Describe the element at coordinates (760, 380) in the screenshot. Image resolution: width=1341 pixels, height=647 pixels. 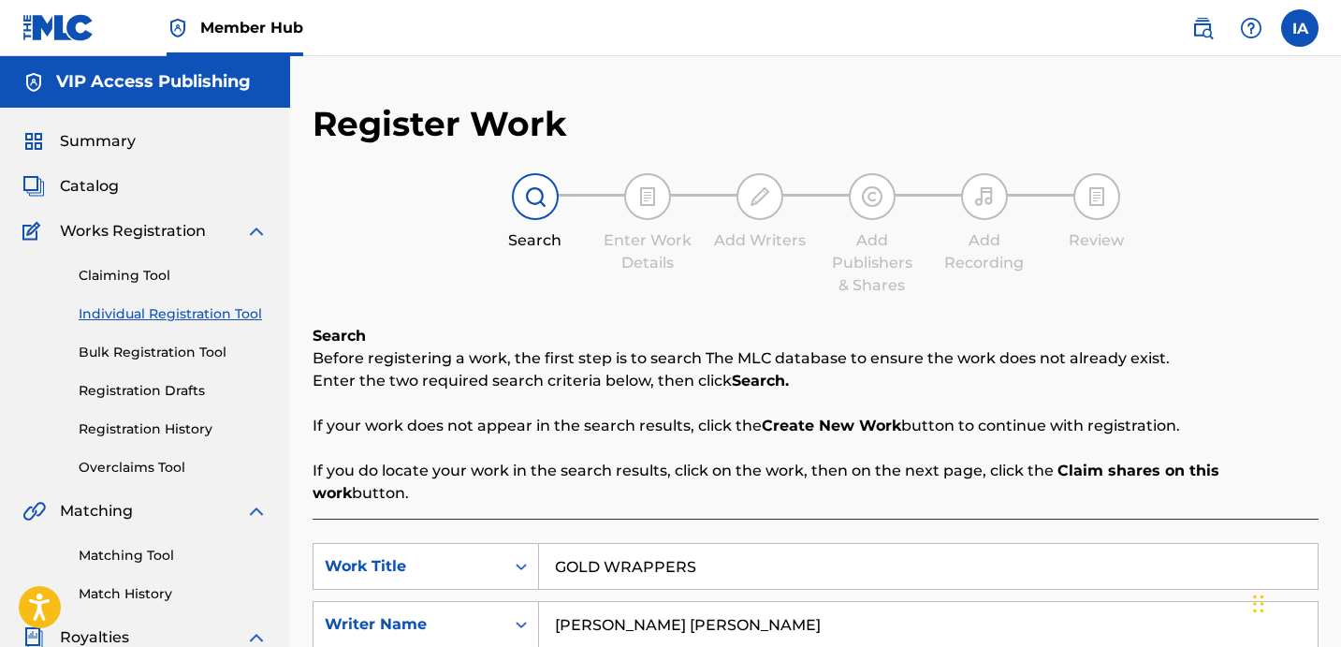
I see `strong: Search.` at that location.